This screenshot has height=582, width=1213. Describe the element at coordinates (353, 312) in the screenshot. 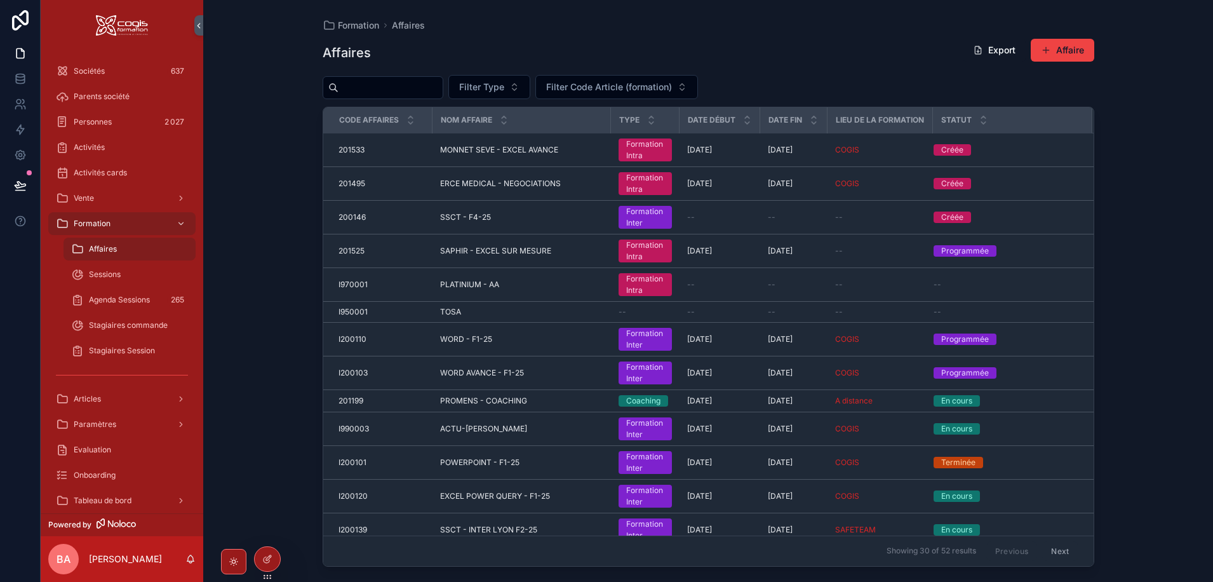

I see `span: I950001` at that location.